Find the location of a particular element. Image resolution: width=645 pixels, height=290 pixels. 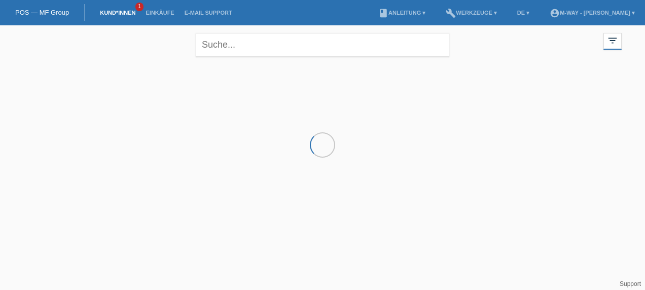

i: account_circle is located at coordinates (555, 13).